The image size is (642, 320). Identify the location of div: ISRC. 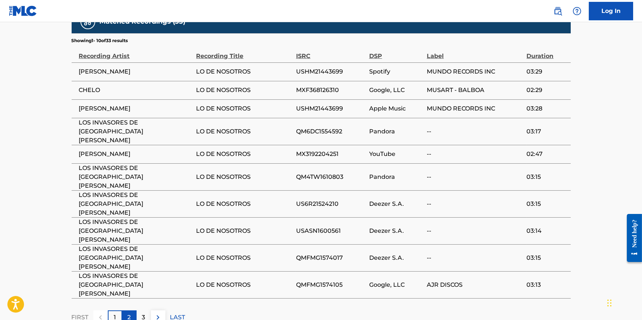
(331, 52).